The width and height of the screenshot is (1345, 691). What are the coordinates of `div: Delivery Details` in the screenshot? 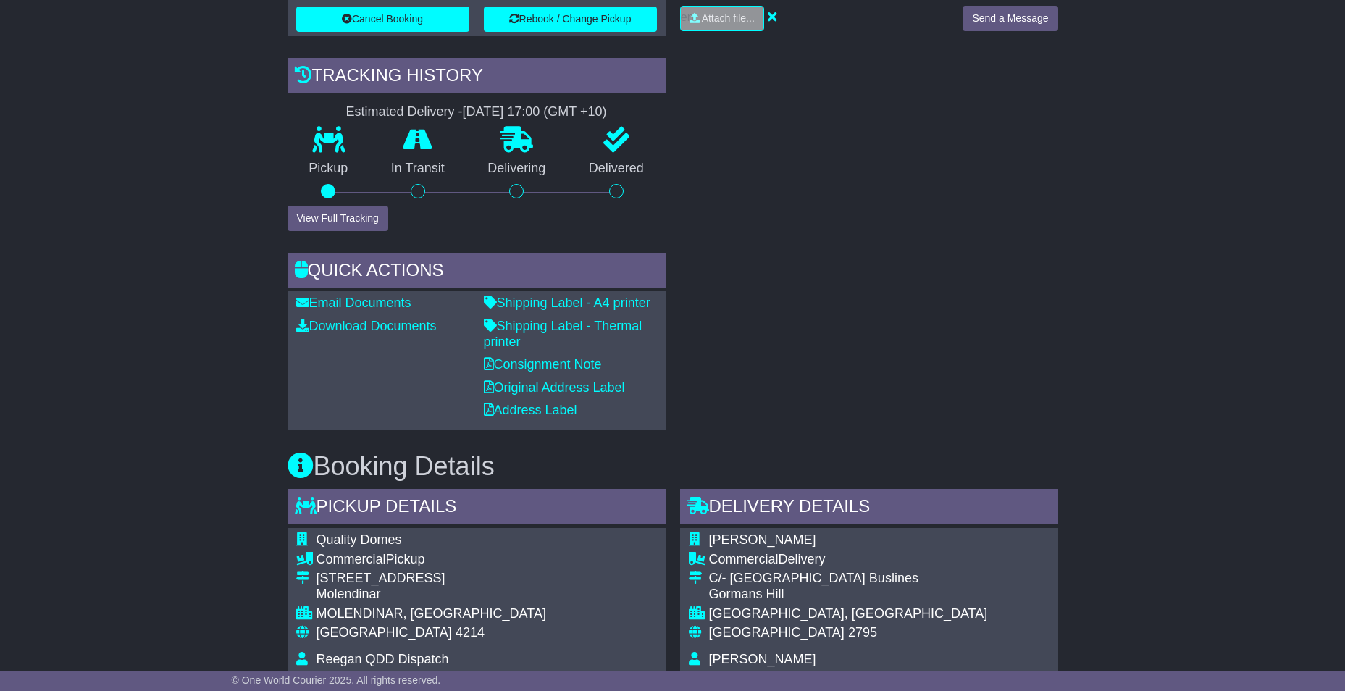 It's located at (869, 508).